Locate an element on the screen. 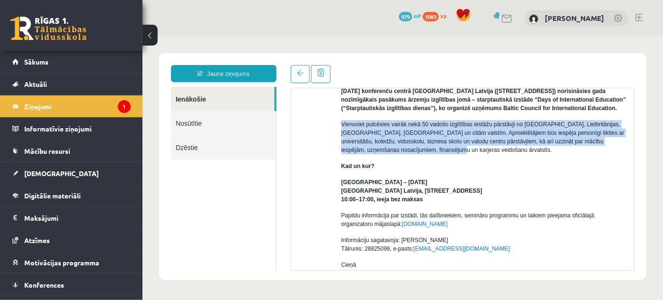 The width and height of the screenshot is (663, 300). i: 1 is located at coordinates (124, 106).